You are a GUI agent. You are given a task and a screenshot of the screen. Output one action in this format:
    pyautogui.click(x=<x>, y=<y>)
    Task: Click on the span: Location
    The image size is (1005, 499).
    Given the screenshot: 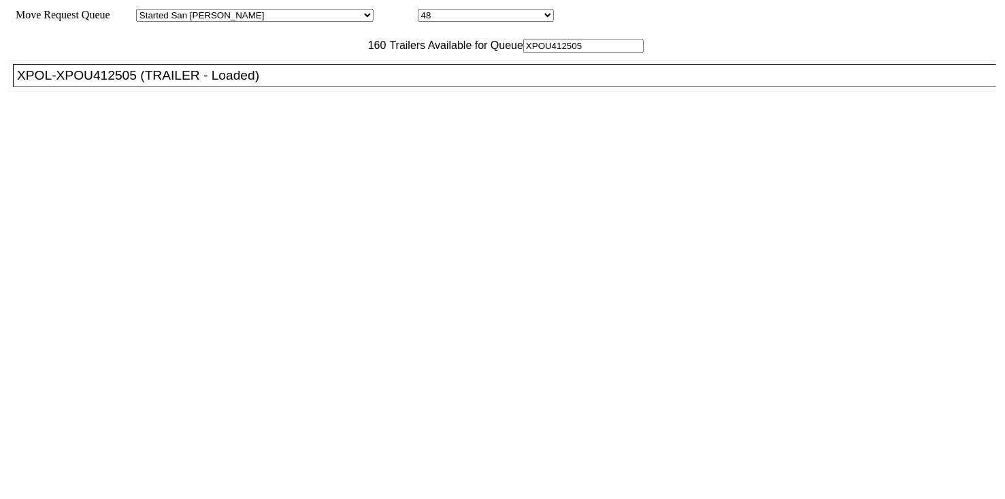 What is the action you would take?
    pyautogui.click(x=395, y=14)
    